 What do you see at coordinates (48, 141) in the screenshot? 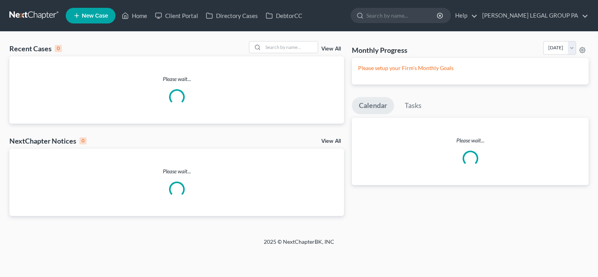
I see `div: NextChapter Notices` at bounding box center [48, 141].